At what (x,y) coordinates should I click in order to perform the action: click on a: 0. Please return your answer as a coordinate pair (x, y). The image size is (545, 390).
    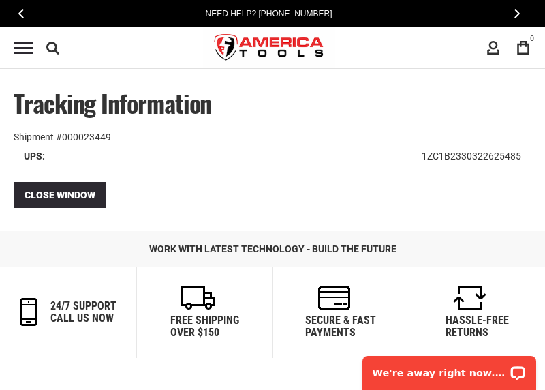
    Looking at the image, I should click on (523, 48).